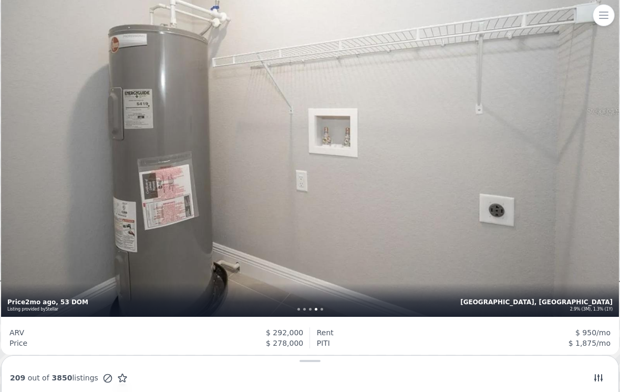  I want to click on div: Listing provided by Stellar, so click(45, 310).